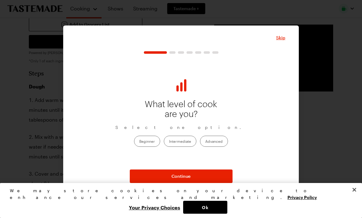  Describe the element at coordinates (147, 141) in the screenshot. I see `label: Beginner` at that location.